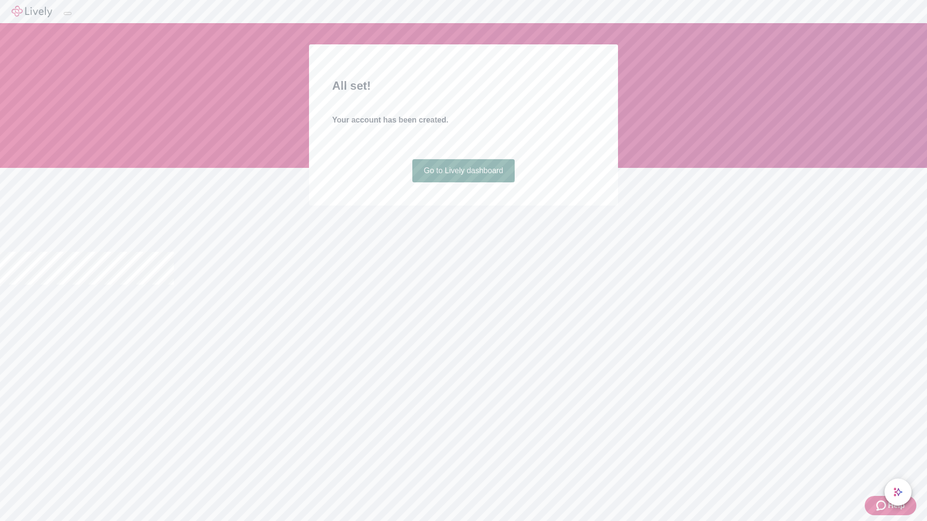 The width and height of the screenshot is (927, 521). I want to click on span: Help, so click(896, 506).